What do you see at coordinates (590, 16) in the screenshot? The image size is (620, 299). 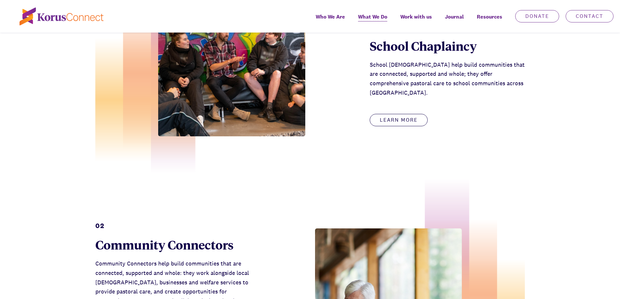 I see `a: Contact` at bounding box center [590, 16].